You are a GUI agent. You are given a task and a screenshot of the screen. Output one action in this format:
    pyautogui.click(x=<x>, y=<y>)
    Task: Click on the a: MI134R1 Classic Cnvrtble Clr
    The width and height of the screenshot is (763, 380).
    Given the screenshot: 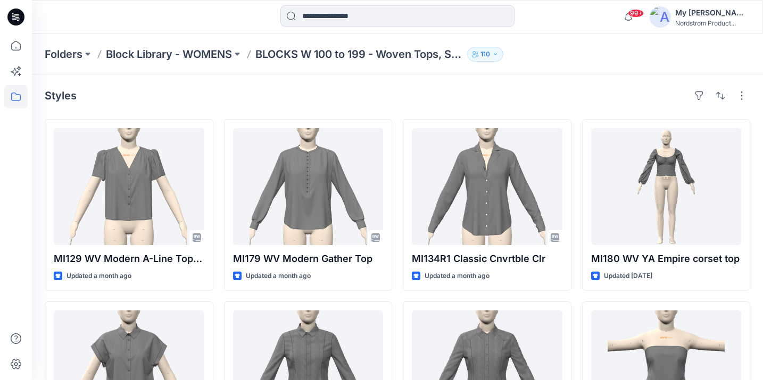 What is the action you would take?
    pyautogui.click(x=487, y=187)
    